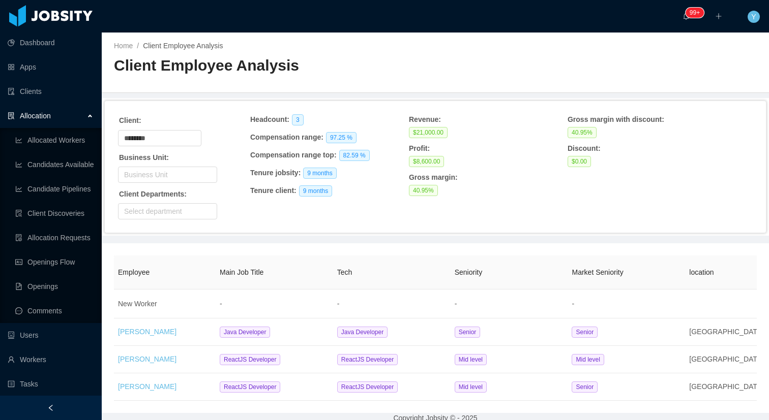 Image resolution: width=769 pixels, height=420 pixels. What do you see at coordinates (54, 189) in the screenshot?
I see `a: icon: line-chartCandidate Pipelines` at bounding box center [54, 189].